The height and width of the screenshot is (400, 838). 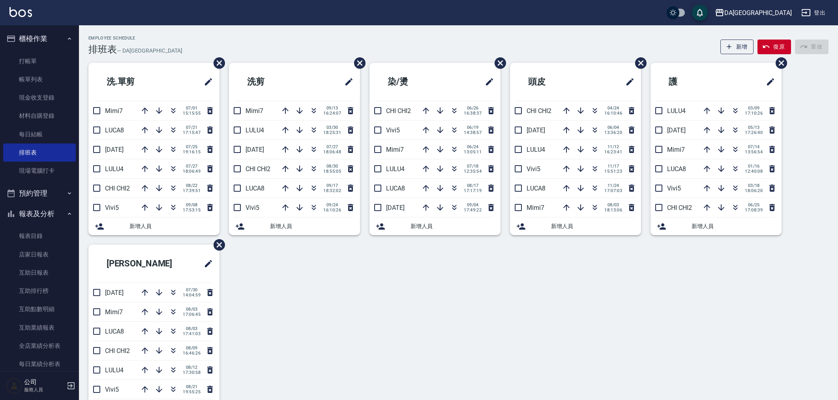 What do you see at coordinates (473, 166) in the screenshot?
I see `span: 07/18` at bounding box center [473, 166].